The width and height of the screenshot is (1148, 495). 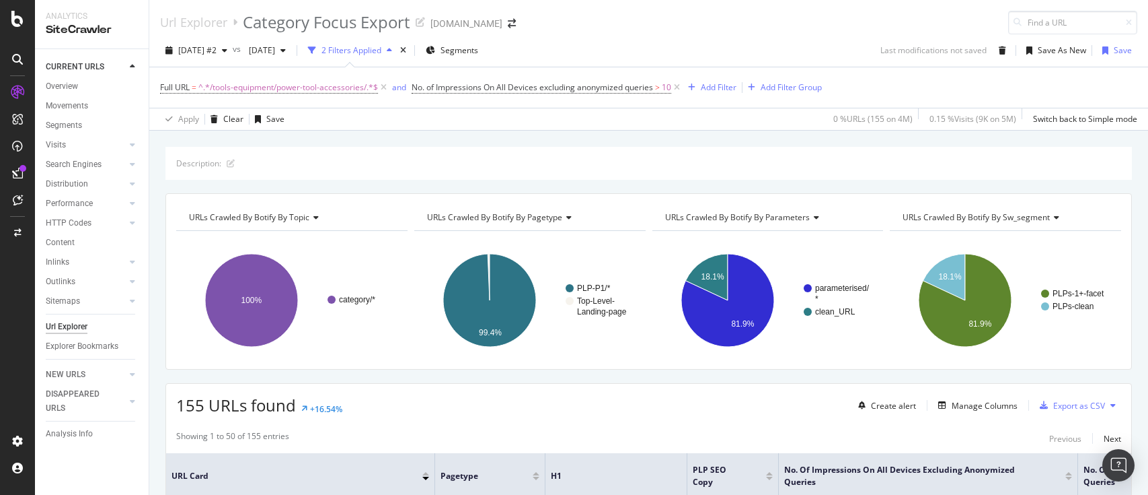 What do you see at coordinates (782, 87) in the screenshot?
I see `button: Add Filter Group` at bounding box center [782, 87].